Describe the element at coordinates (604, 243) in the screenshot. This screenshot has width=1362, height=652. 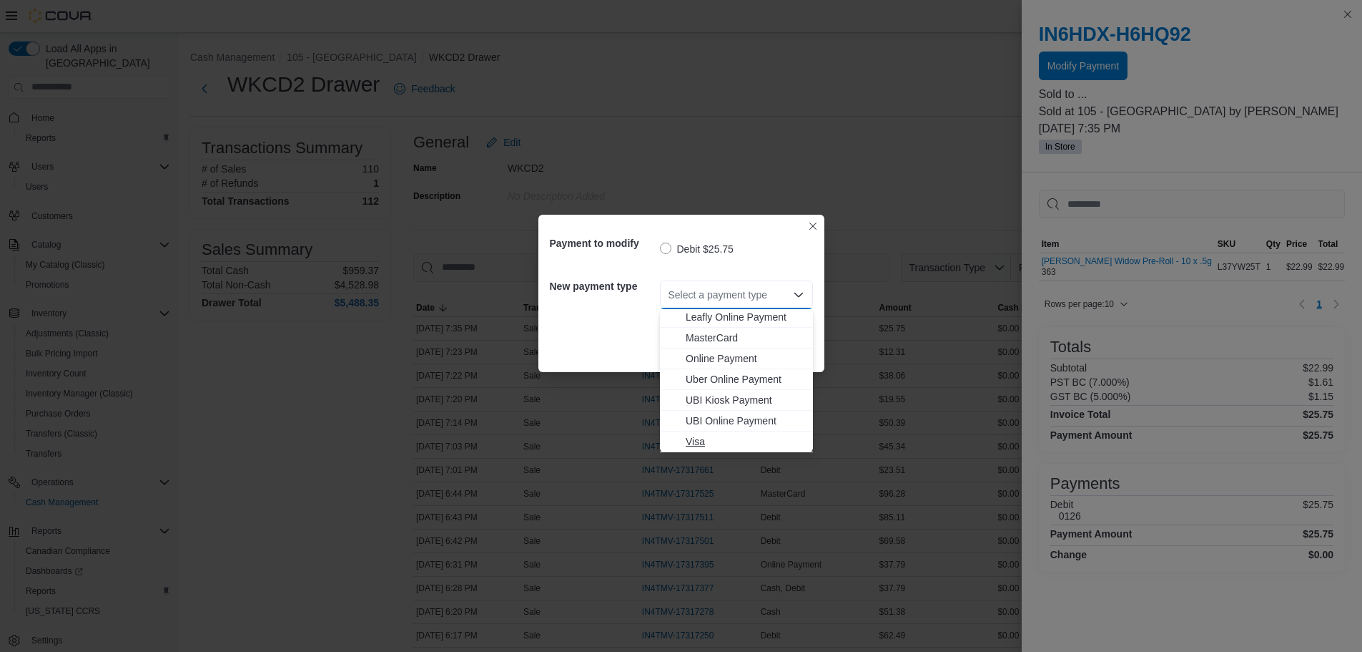
I see `h5: Payment to modify` at that location.